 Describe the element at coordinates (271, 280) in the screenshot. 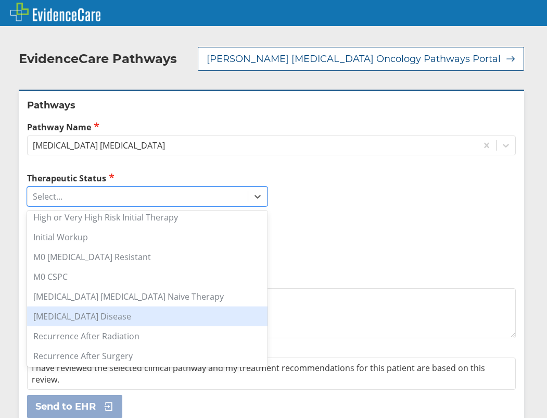

I see `label: Additional Details` at that location.